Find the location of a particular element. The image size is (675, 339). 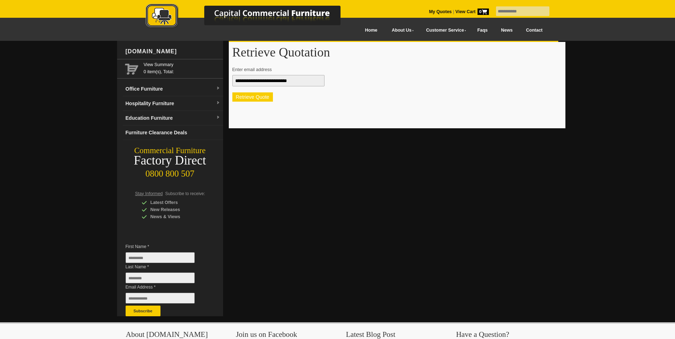

input: First Name * is located at coordinates (160, 258).